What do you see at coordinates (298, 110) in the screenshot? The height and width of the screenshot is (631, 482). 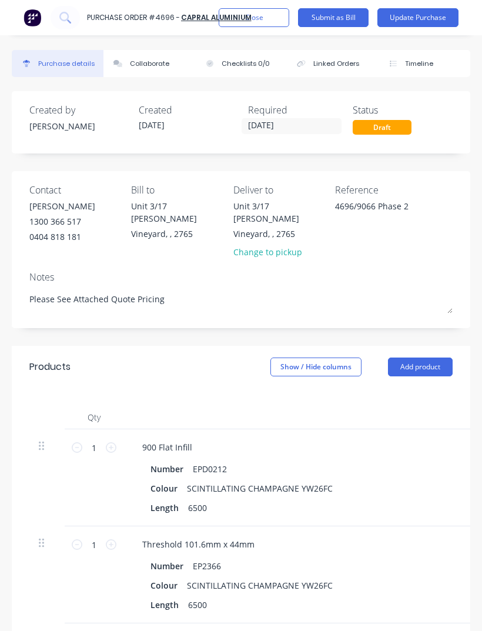 I see `div: Required` at bounding box center [298, 110].